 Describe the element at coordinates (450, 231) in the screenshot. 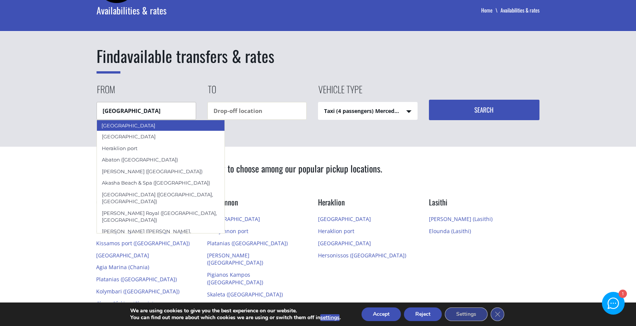

I see `a: Elounda (Lasithi)` at that location.